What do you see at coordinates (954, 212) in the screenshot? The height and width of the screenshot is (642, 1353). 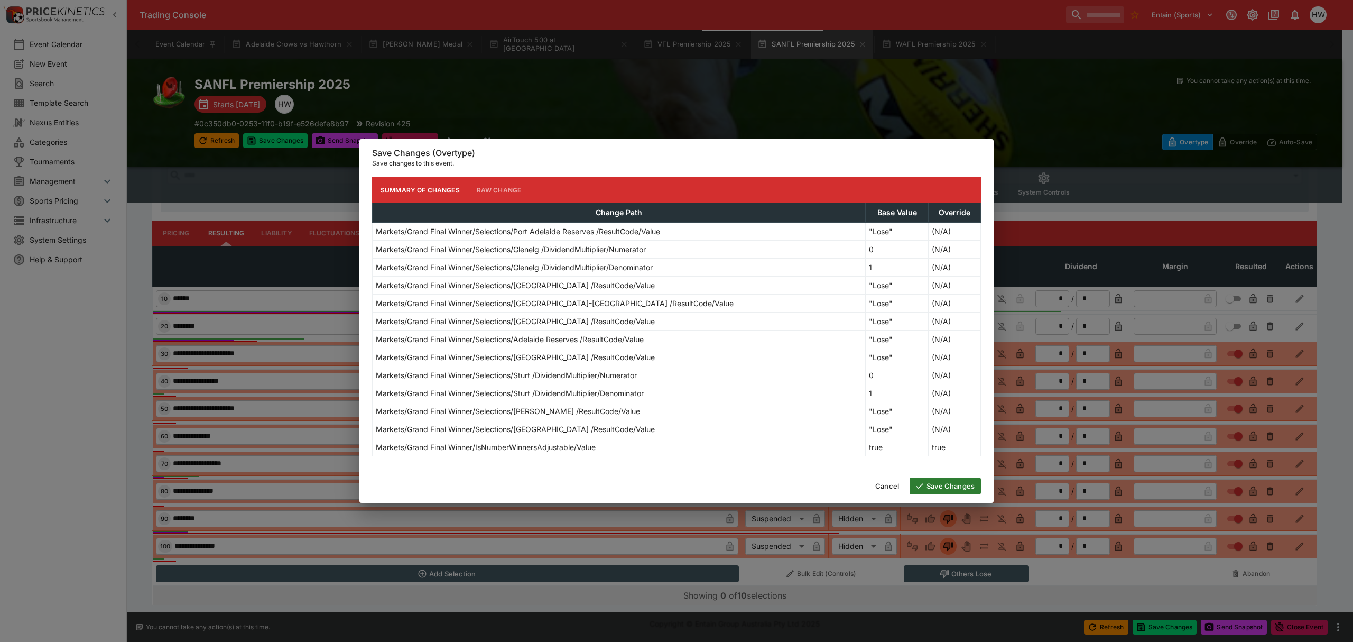 I see `th: Override` at bounding box center [954, 212].